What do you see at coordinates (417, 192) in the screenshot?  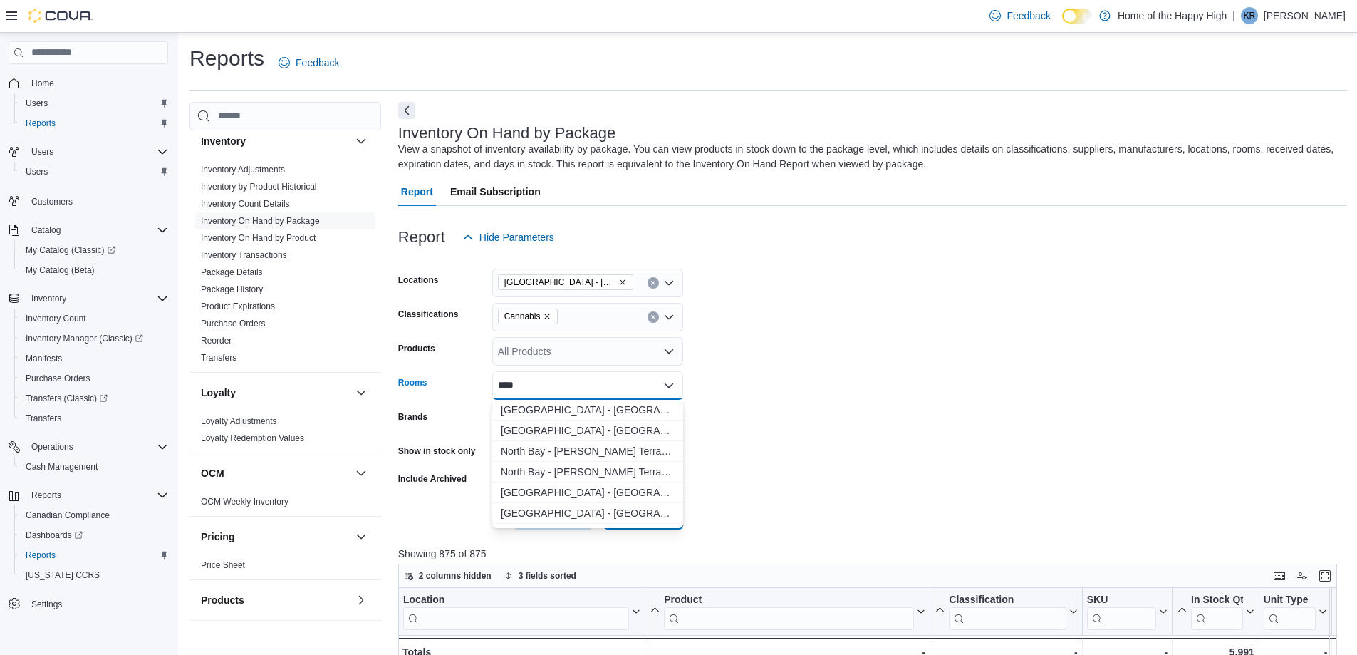 I see `span: Report` at bounding box center [417, 192].